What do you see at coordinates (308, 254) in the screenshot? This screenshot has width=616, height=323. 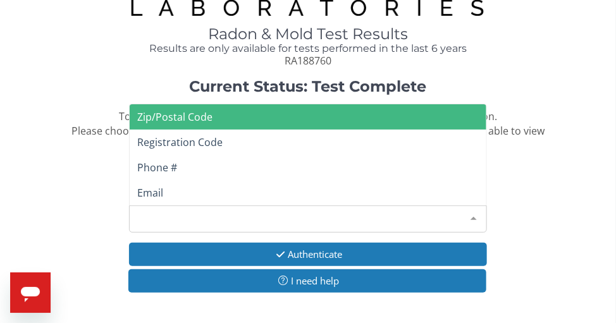 I see `button: Authenticate` at bounding box center [308, 254].